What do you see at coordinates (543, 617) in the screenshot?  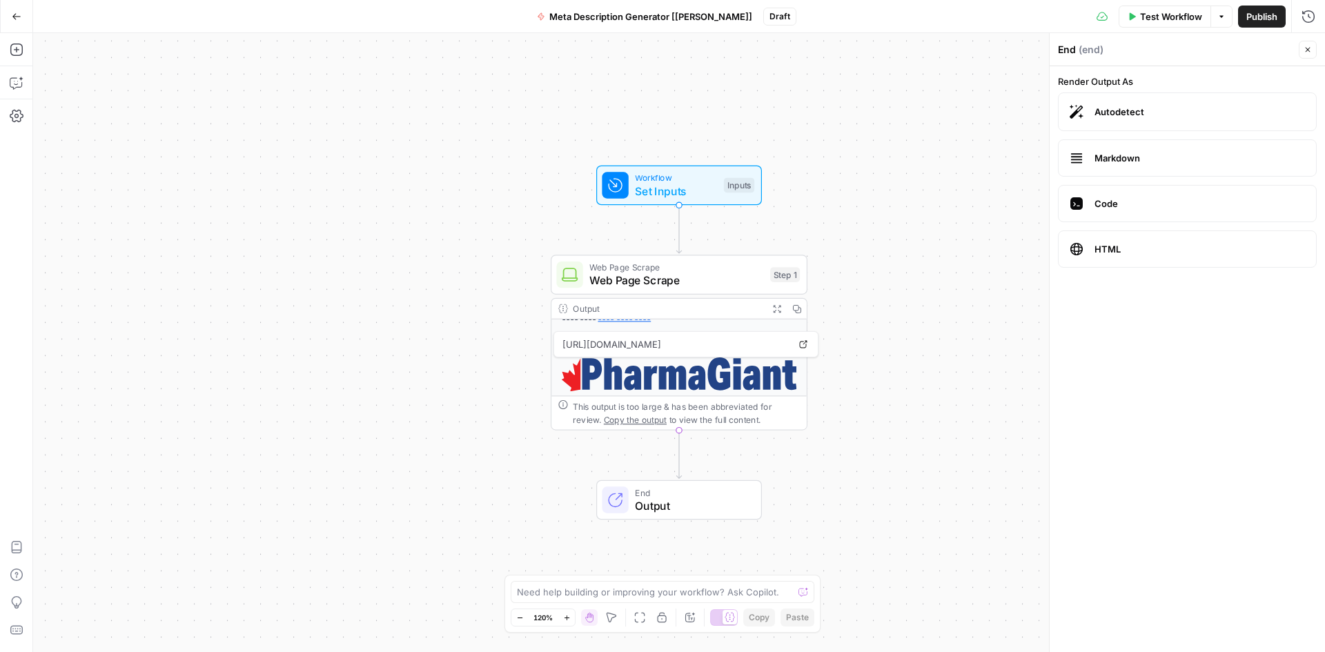 I see `span: 120%` at bounding box center [543, 617].